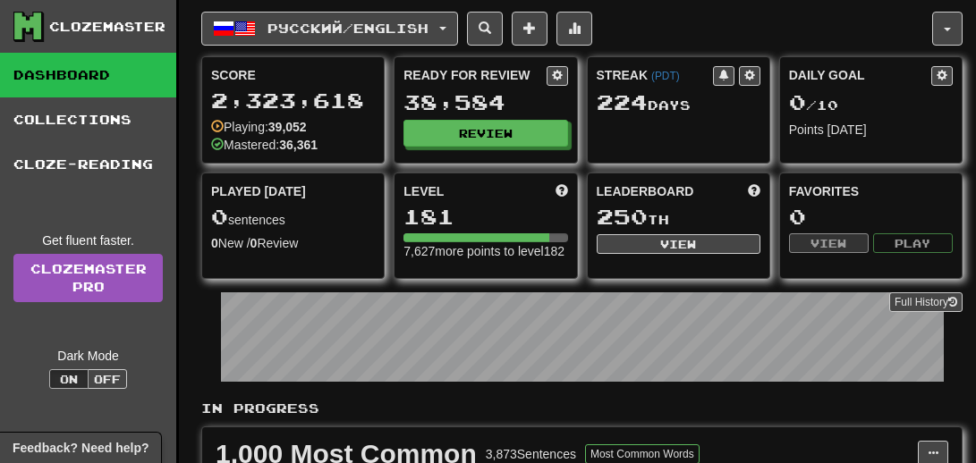  I want to click on div: 7,627 more points to level 182, so click(485, 251).